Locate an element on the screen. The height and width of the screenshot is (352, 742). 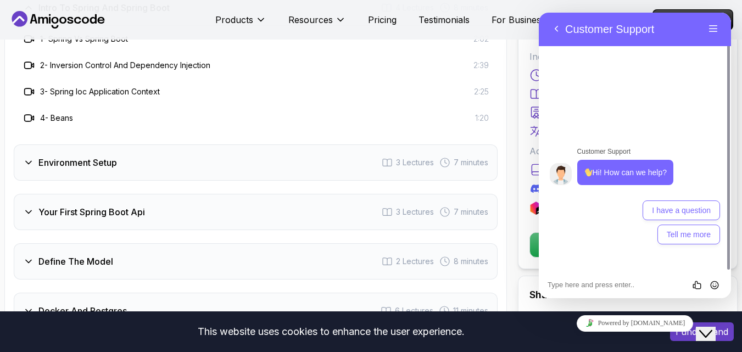
button: I have a question is located at coordinates (142, 198).